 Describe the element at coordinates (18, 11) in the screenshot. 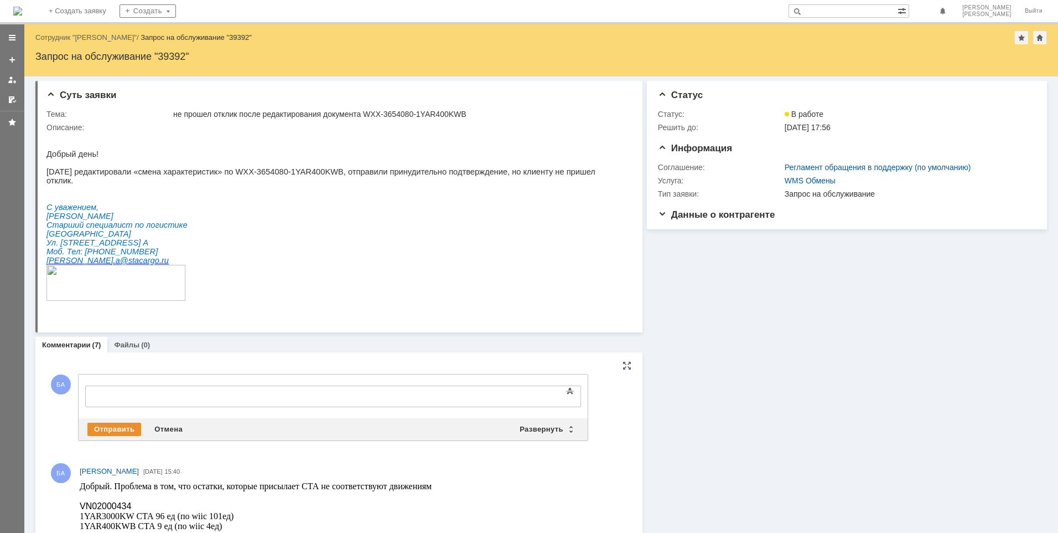

I see `a: Перейти на домашнюю страницу` at that location.